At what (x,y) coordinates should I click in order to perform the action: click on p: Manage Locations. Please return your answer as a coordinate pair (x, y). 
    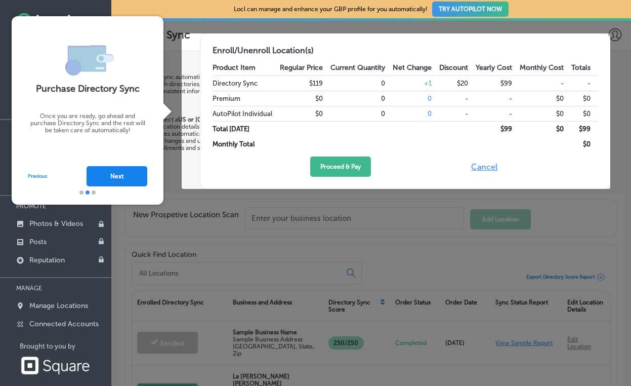
    Looking at the image, I should click on (59, 305).